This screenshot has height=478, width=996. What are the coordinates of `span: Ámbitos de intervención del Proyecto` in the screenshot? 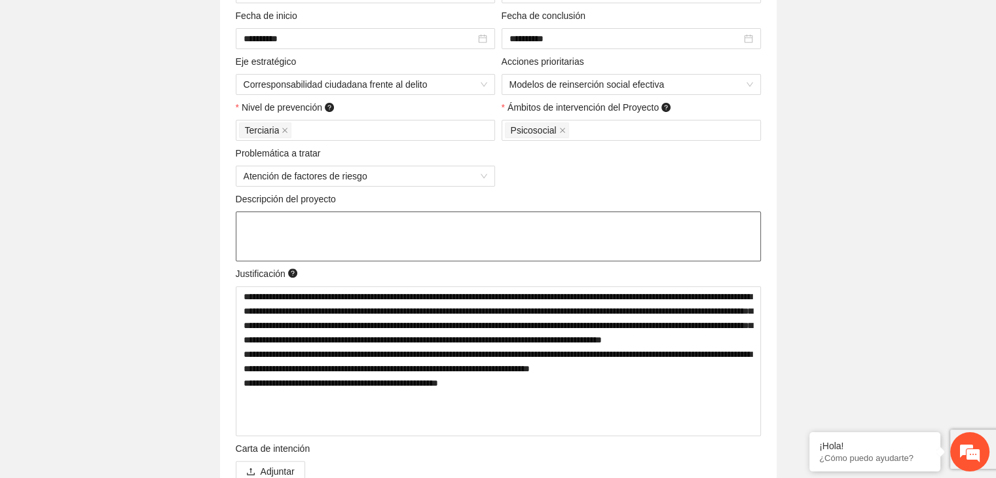 It's located at (590, 107).